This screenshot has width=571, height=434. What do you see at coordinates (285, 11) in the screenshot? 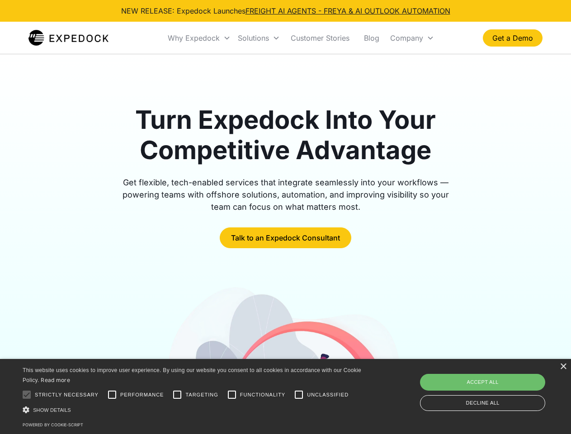
I see `div: NEW RELEASE: Expedock Launches` at bounding box center [285, 11].